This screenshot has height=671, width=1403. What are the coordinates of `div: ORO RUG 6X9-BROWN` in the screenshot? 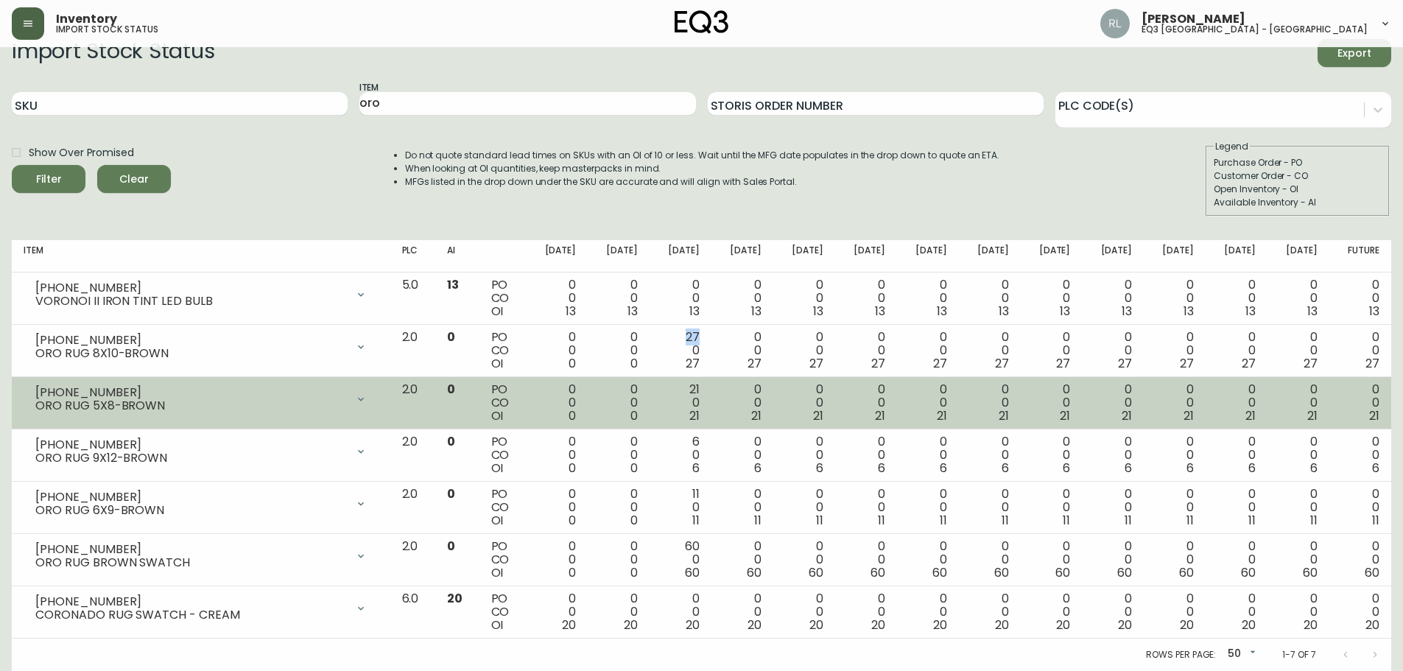 It's located at (191, 510).